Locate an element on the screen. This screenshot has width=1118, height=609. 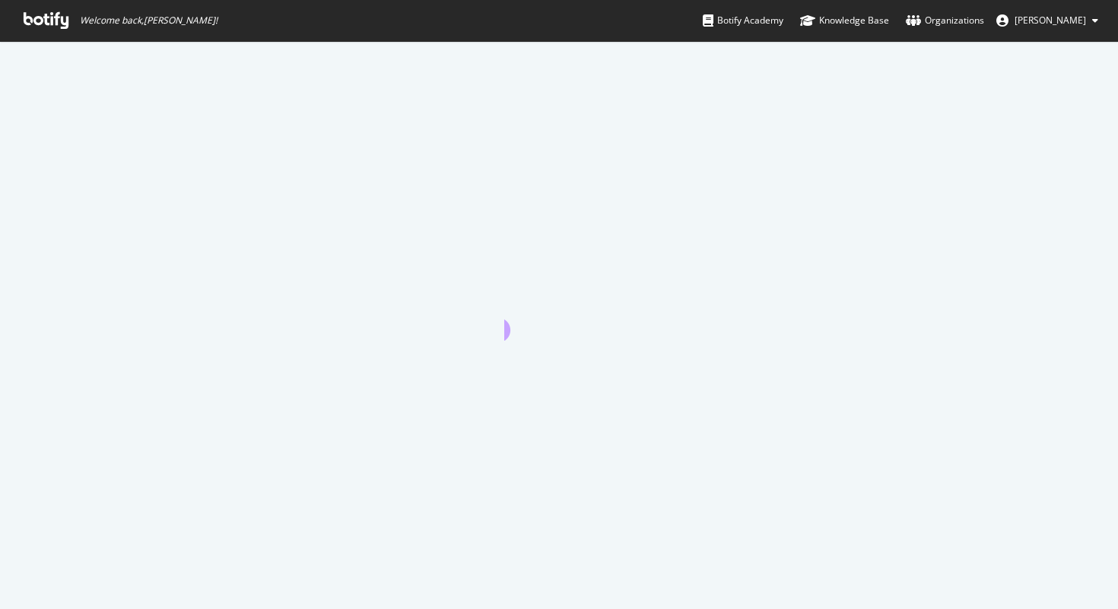
div: Organizations is located at coordinates (945, 21).